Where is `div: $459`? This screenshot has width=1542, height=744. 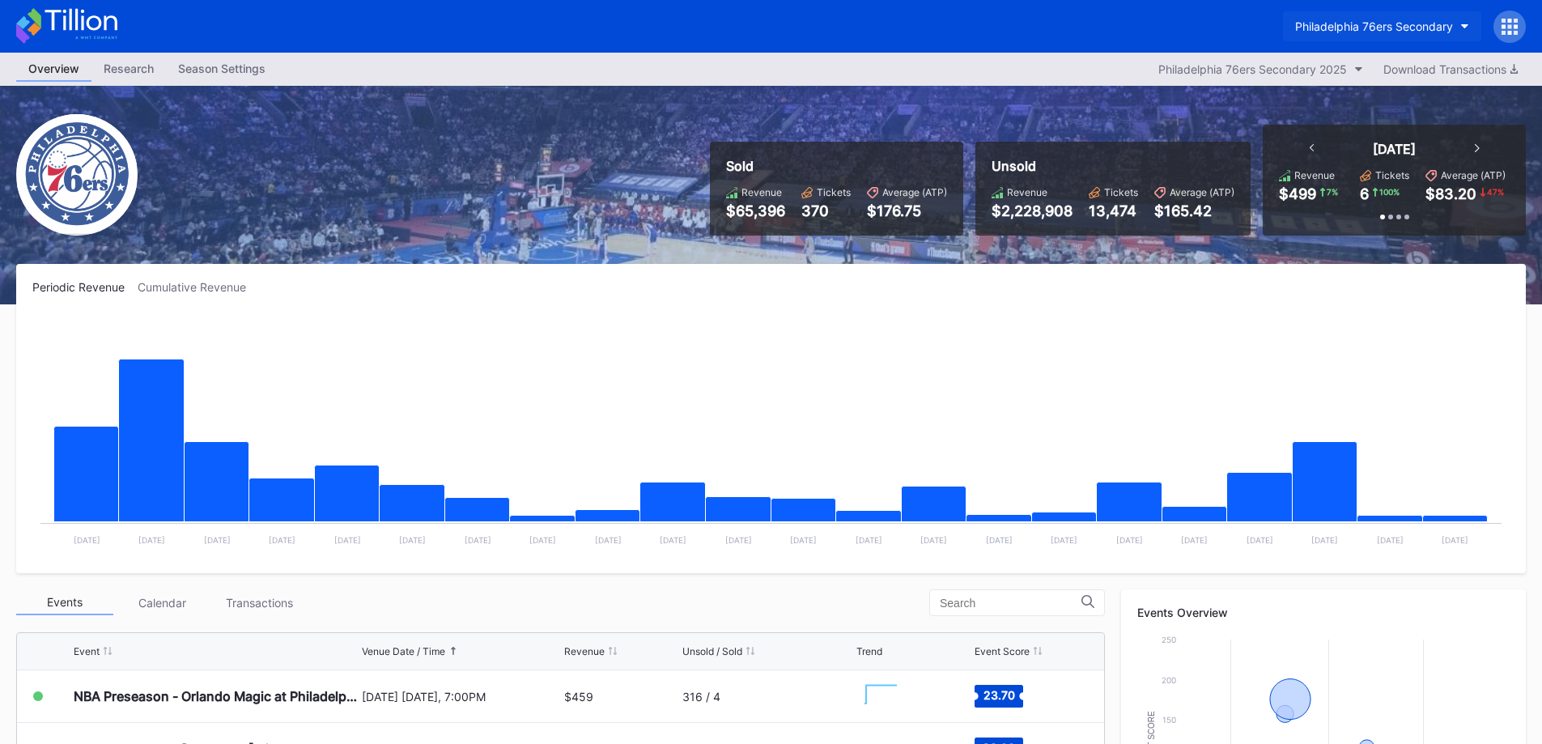 div: $459 is located at coordinates (579, 696).